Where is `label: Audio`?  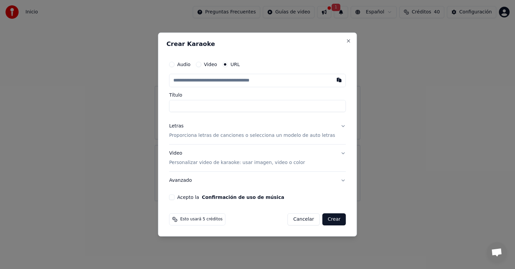 label: Audio is located at coordinates (184, 64).